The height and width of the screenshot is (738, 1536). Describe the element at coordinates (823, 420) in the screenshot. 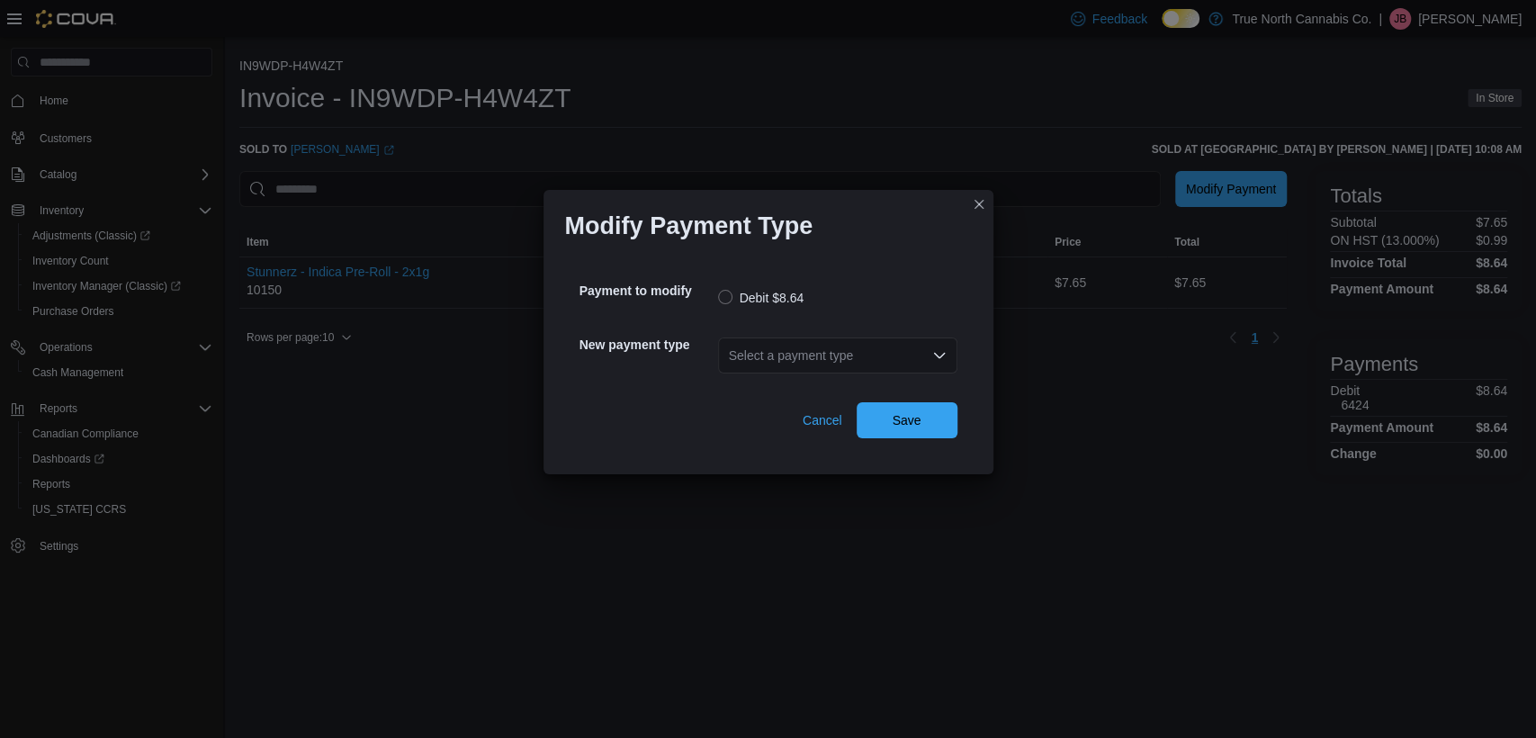

I see `span: Cancel` at that location.